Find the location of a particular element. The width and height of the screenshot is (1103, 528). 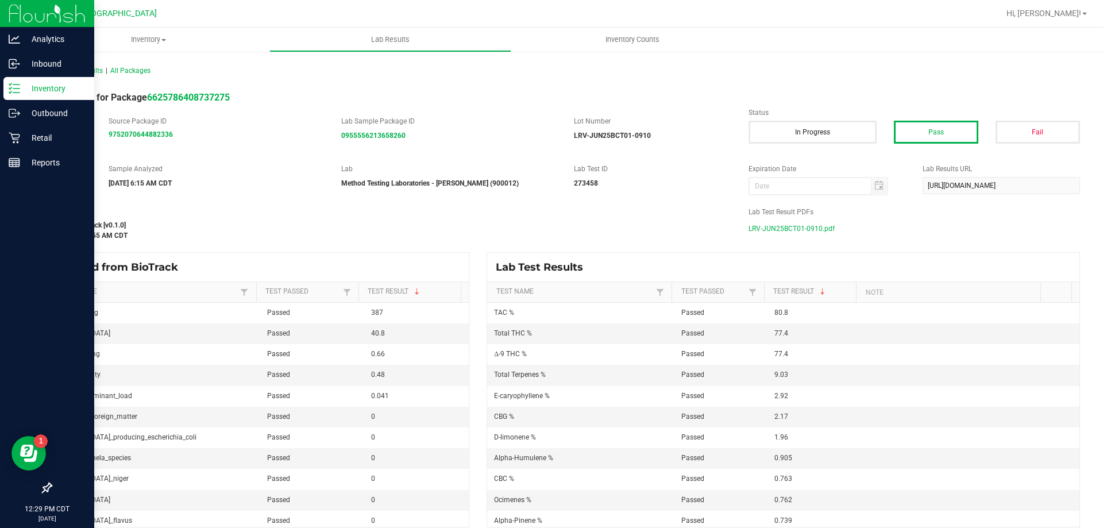

inline-svg: Reports is located at coordinates (14, 163).